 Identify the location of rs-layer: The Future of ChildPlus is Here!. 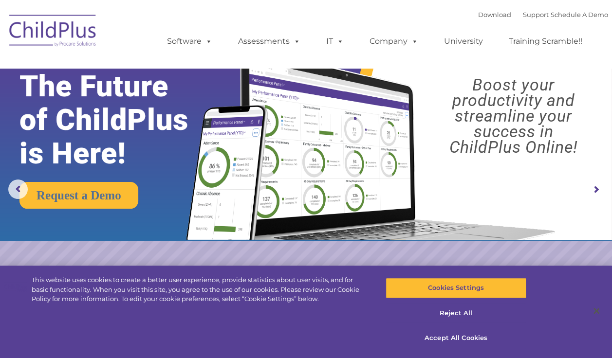
(117, 120).